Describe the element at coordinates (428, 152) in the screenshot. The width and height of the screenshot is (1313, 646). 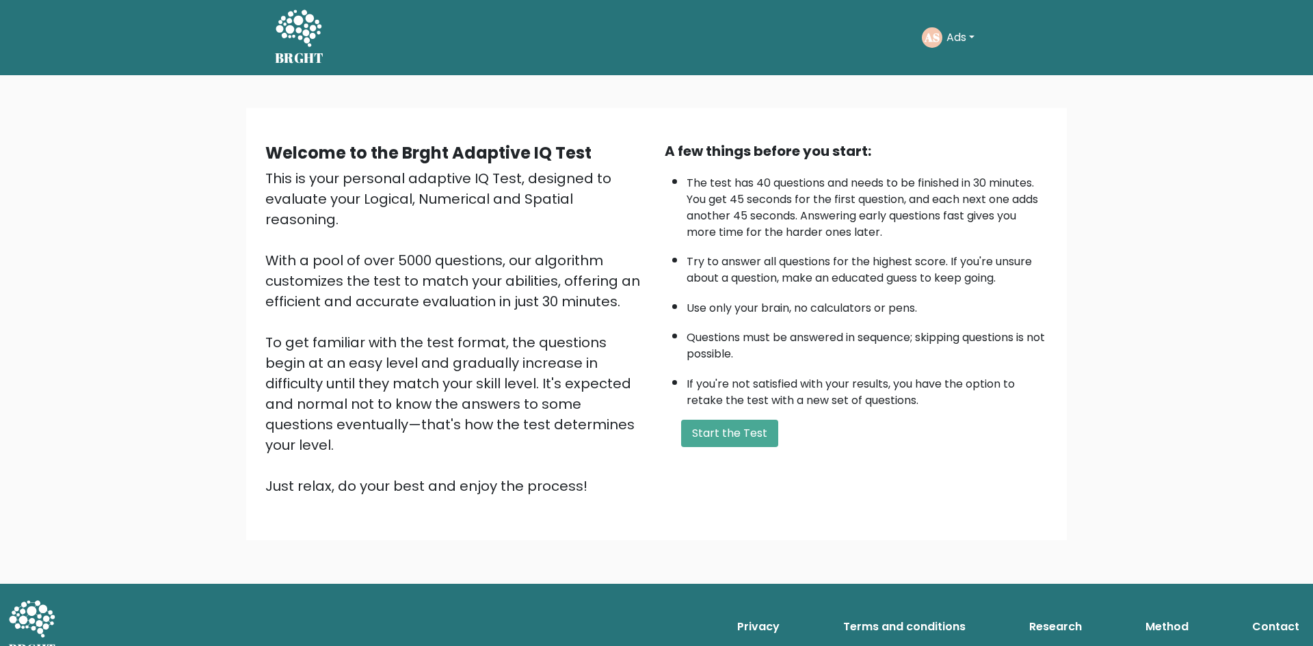
I see `b: Welcome to the Brght Adaptive IQ Test` at that location.